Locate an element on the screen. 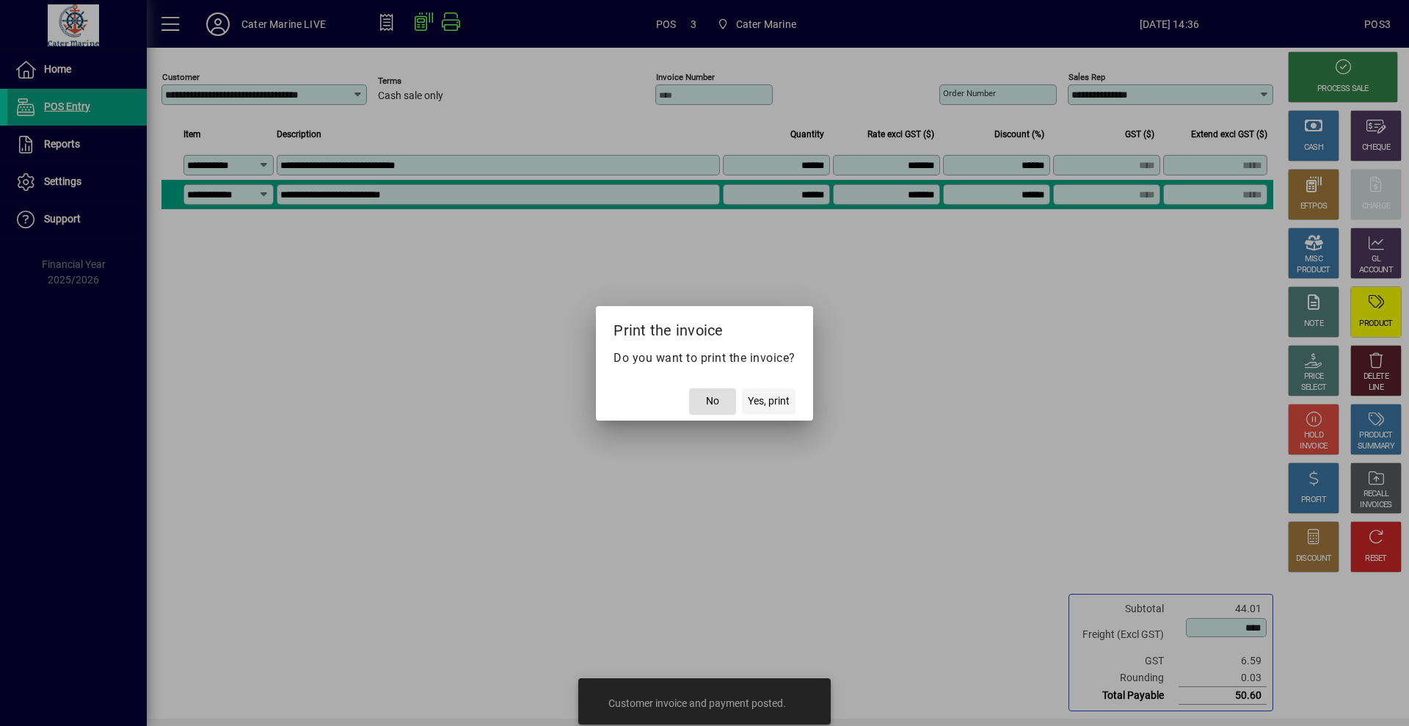 The width and height of the screenshot is (1409, 726). p: Do you want to print the invoice? is located at coordinates (705, 358).